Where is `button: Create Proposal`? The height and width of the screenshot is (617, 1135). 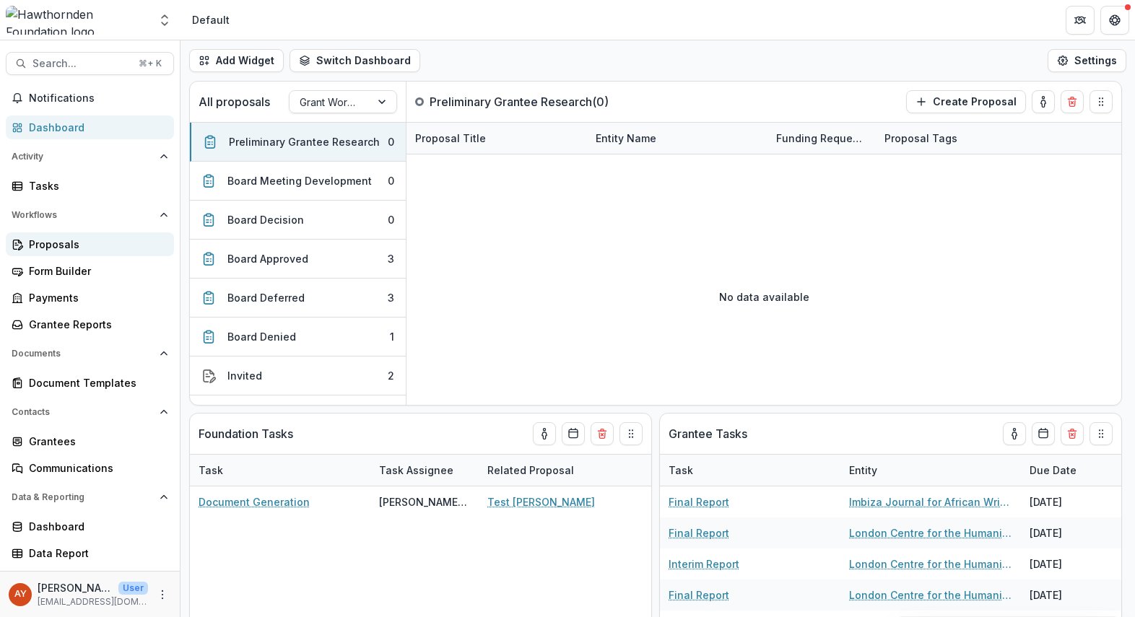
button: Create Proposal is located at coordinates (966, 102).